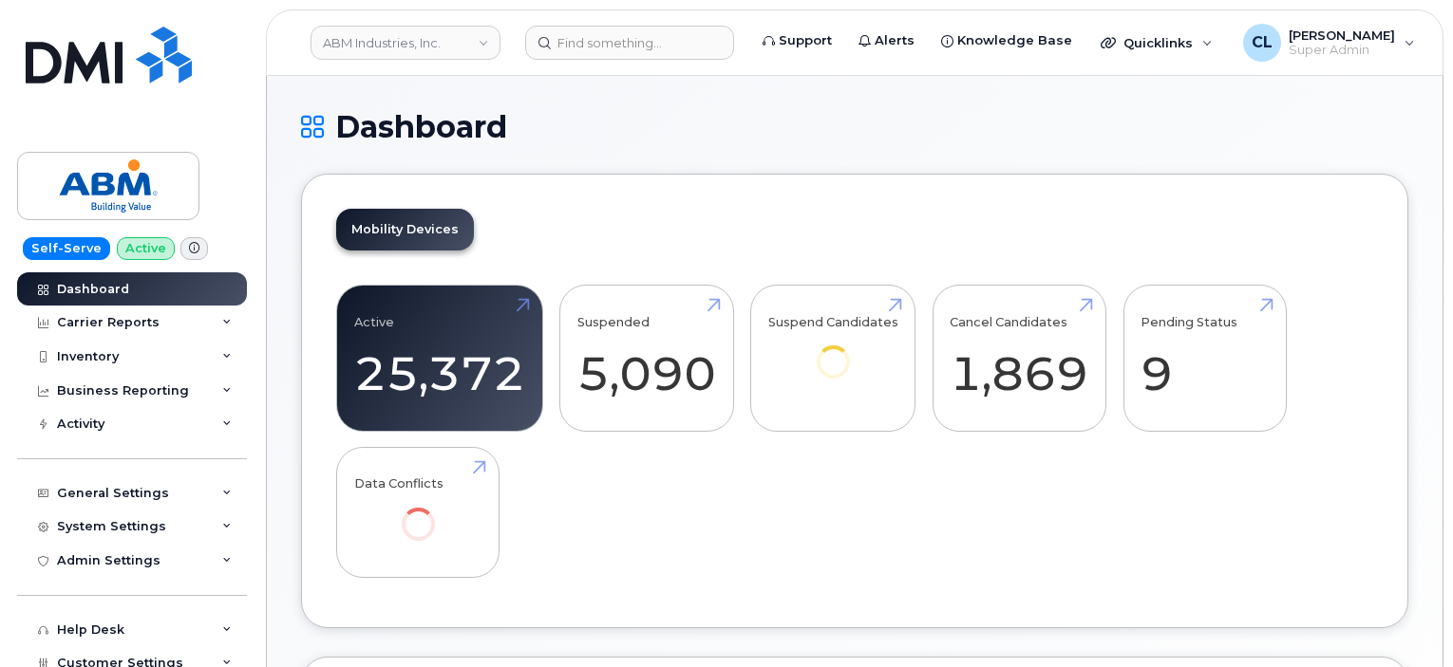 The image size is (1453, 667). What do you see at coordinates (1019, 359) in the screenshot?
I see `a: Cancel Candidates 1,869` at bounding box center [1019, 359].